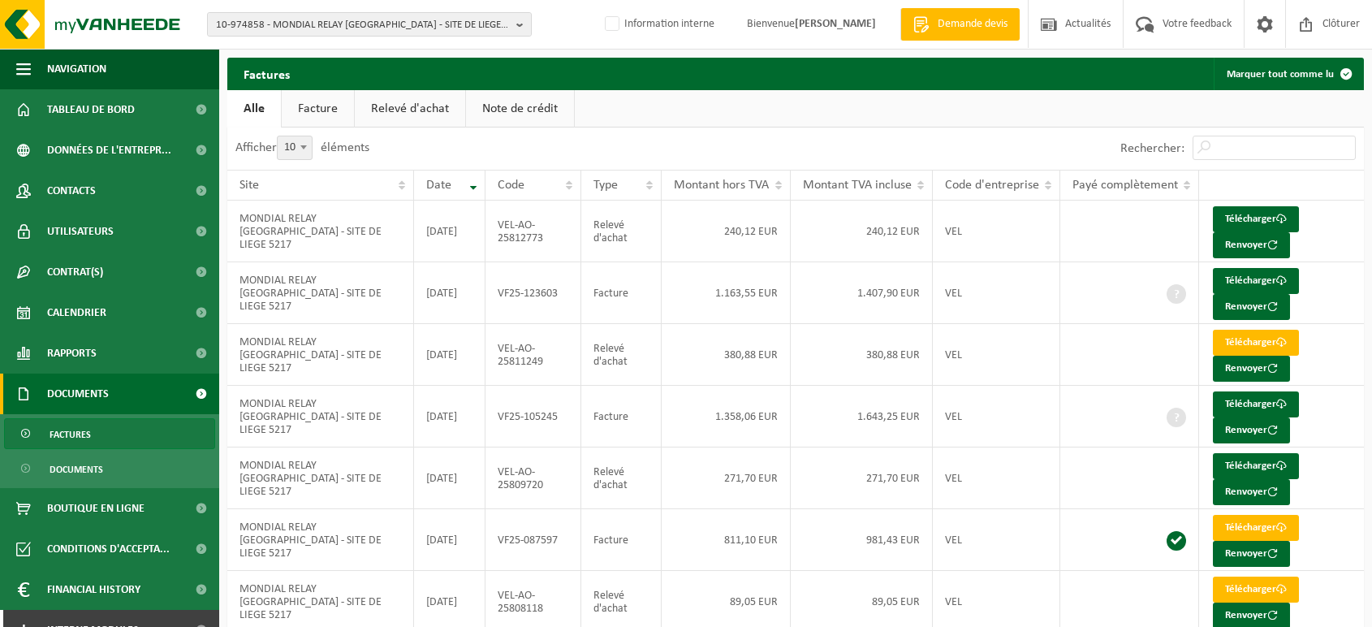  Describe the element at coordinates (76, 312) in the screenshot. I see `span: Calendrier` at that location.